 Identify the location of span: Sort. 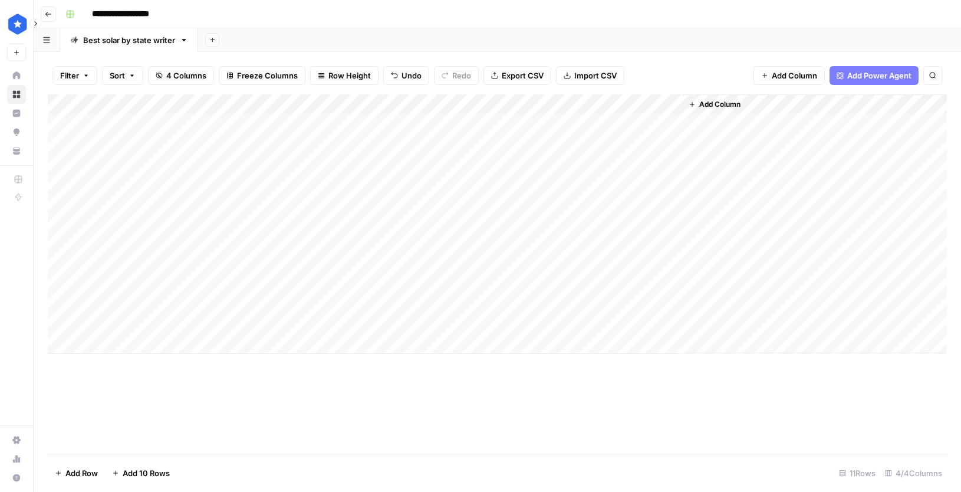
(117, 75).